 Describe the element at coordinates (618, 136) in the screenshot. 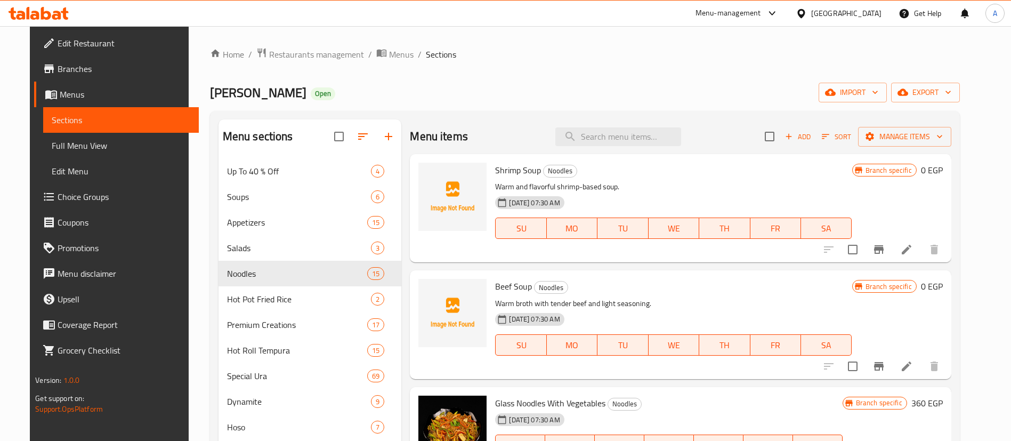

I see `input: search` at that location.